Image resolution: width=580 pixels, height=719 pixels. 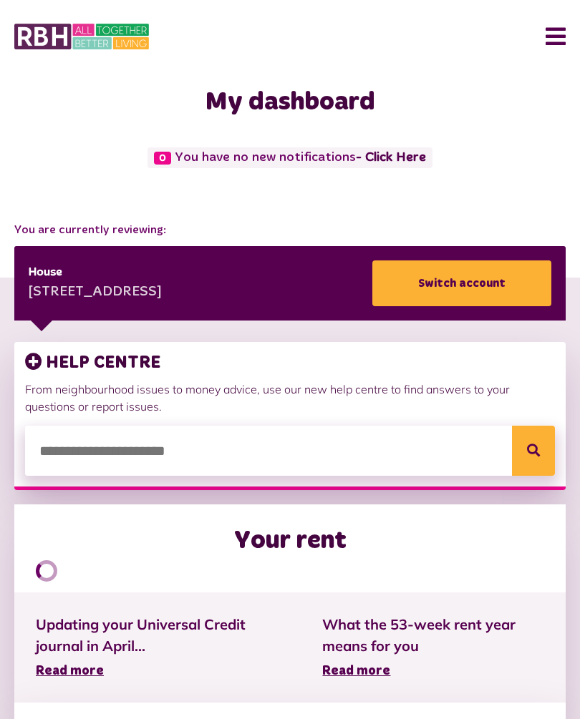 I want to click on h1: My dashboard, so click(x=290, y=102).